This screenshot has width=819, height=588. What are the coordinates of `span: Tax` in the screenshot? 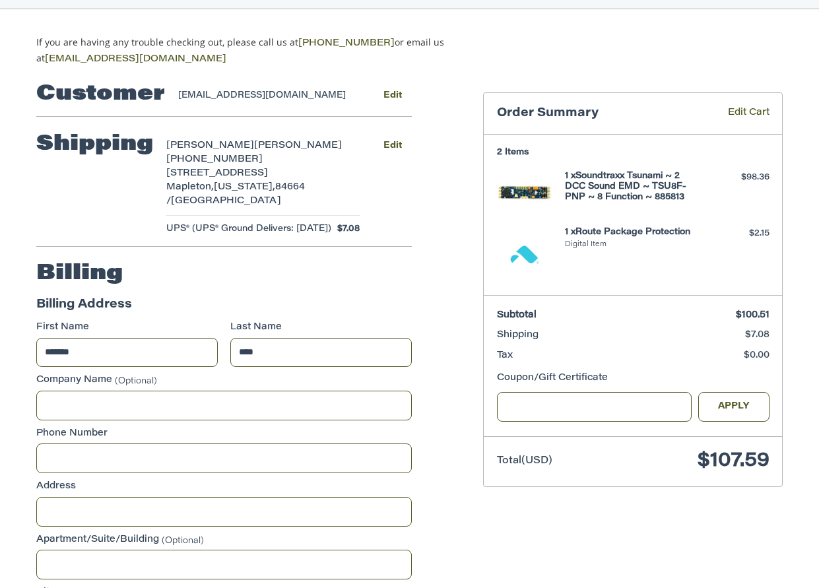 It's located at (505, 356).